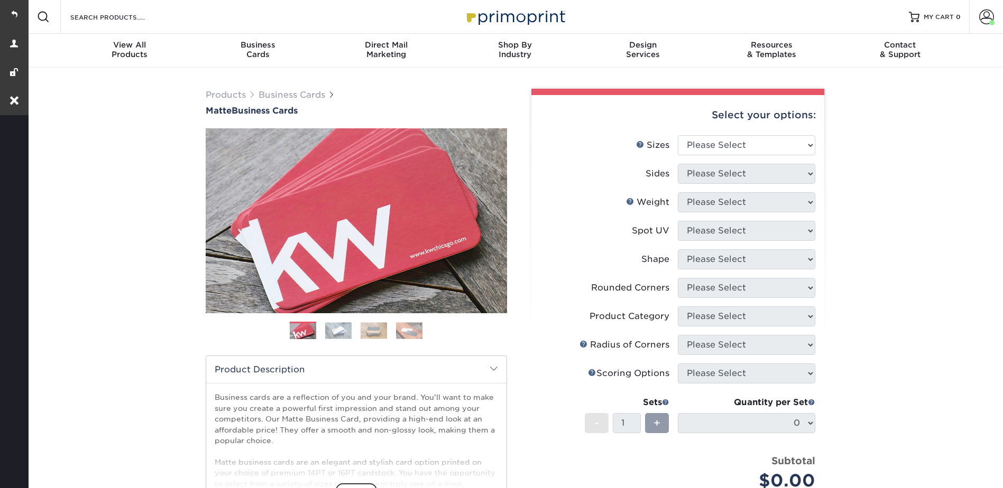 The image size is (1003, 488). What do you see at coordinates (257, 45) in the screenshot?
I see `span: Business` at bounding box center [257, 45].